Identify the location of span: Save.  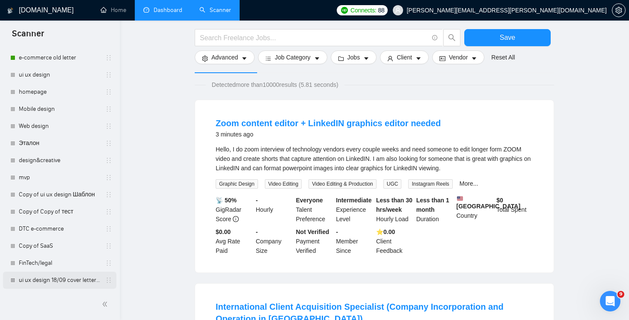
(508, 37).